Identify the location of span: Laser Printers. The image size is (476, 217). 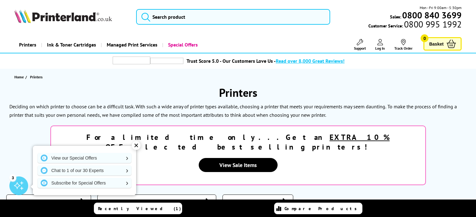
(45, 201).